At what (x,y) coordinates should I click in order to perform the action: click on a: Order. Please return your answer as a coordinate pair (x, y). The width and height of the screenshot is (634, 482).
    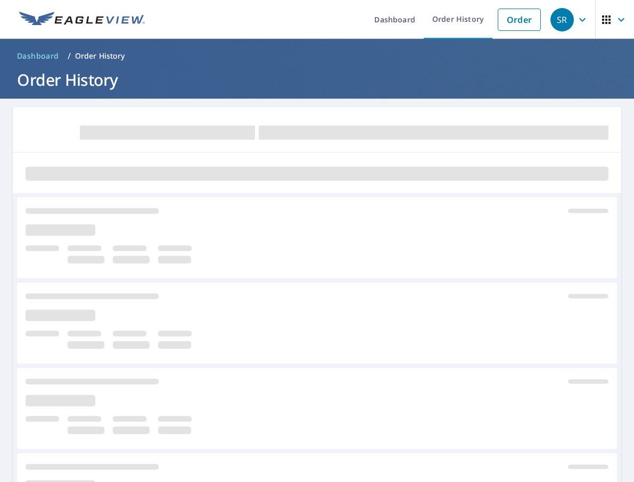
    Looking at the image, I should click on (519, 20).